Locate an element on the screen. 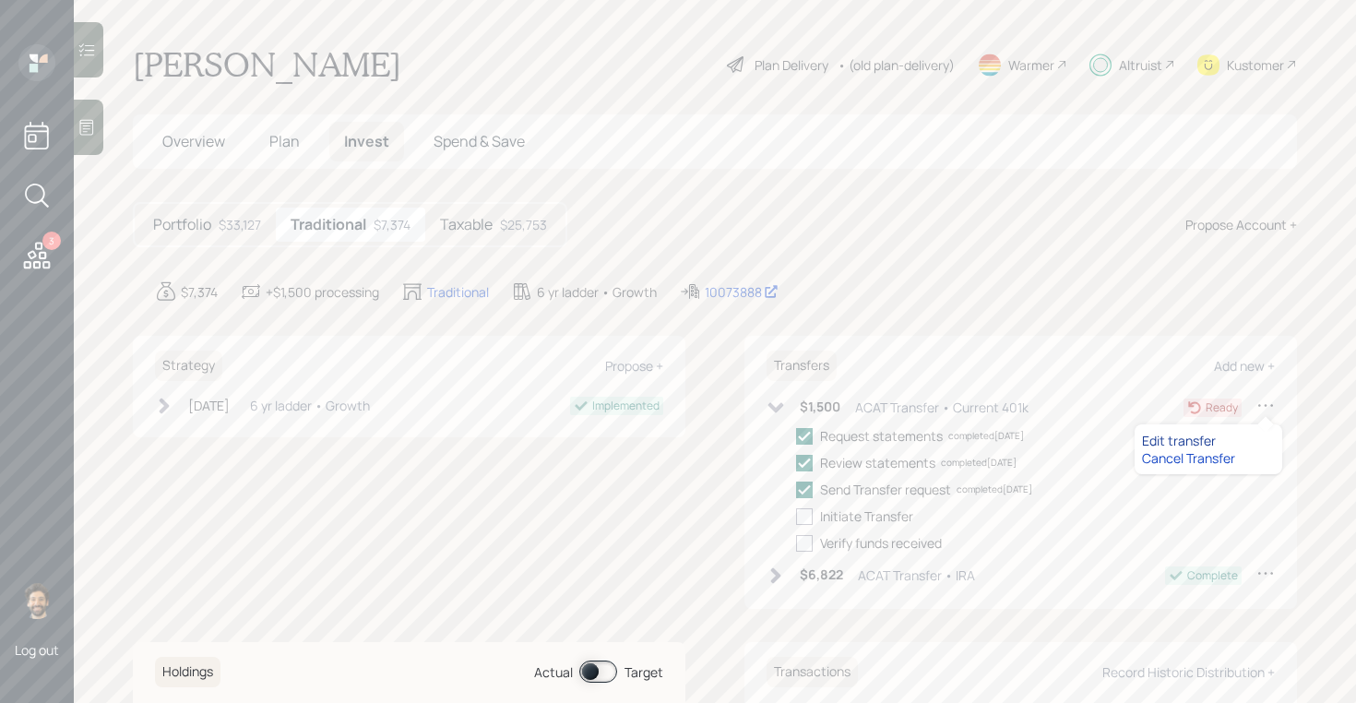  span: Plan is located at coordinates (284, 141).